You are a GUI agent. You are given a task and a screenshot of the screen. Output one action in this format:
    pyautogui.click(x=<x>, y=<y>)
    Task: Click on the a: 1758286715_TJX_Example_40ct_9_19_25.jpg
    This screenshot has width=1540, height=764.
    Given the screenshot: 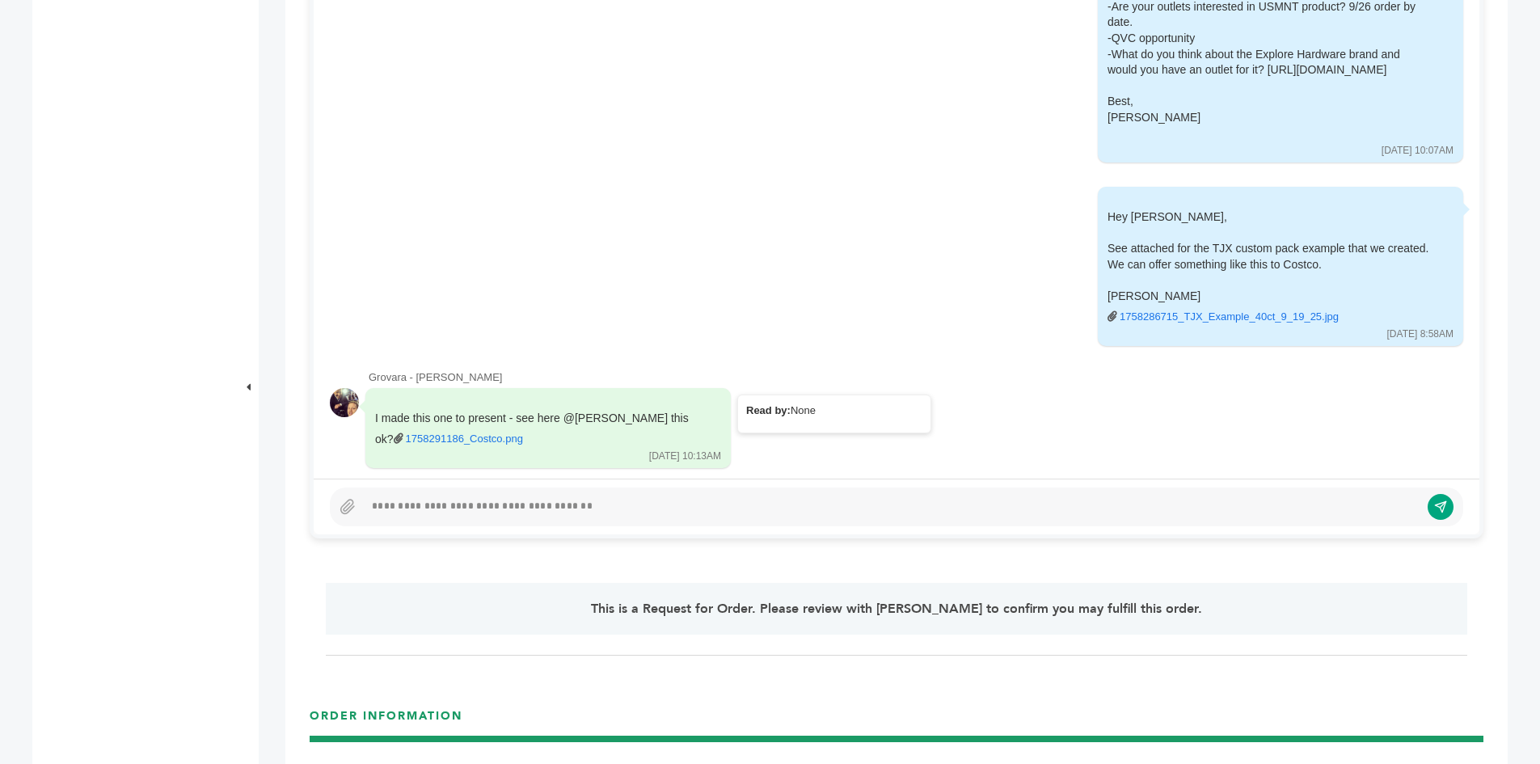 What is the action you would take?
    pyautogui.click(x=1229, y=317)
    